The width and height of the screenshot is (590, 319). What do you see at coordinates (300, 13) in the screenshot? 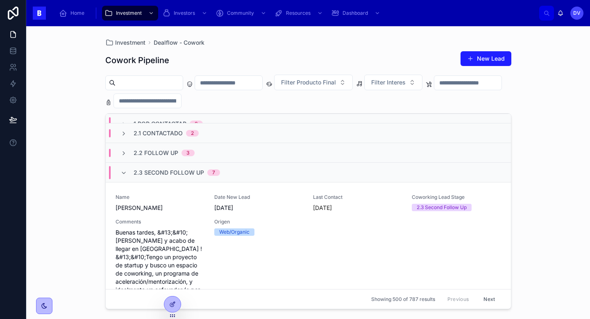
I see `a: Resources` at bounding box center [300, 13].